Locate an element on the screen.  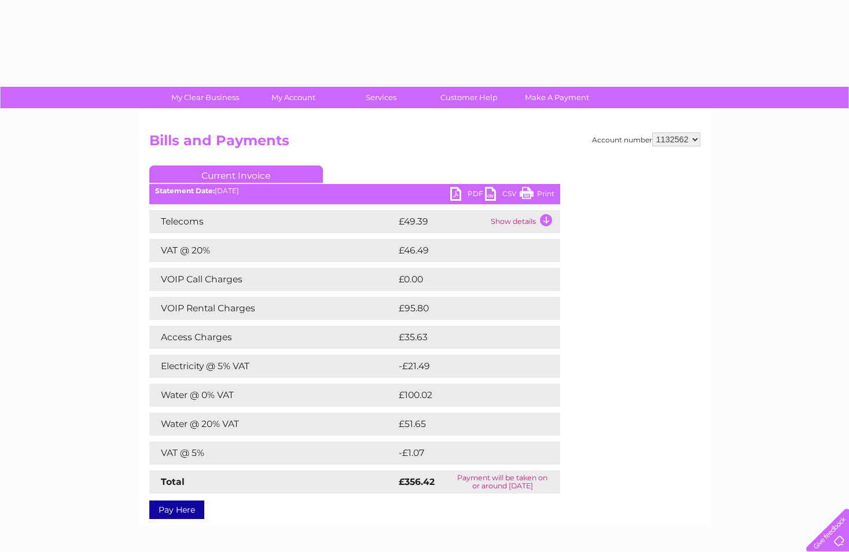
td: VAT @ 5% is located at coordinates (273, 453).